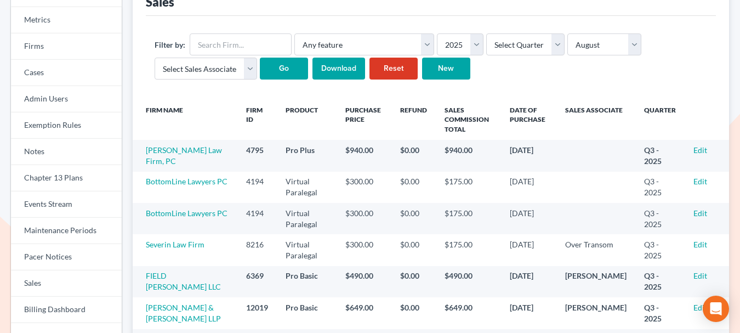 This screenshot has width=740, height=333. I want to click on a: Notes, so click(66, 152).